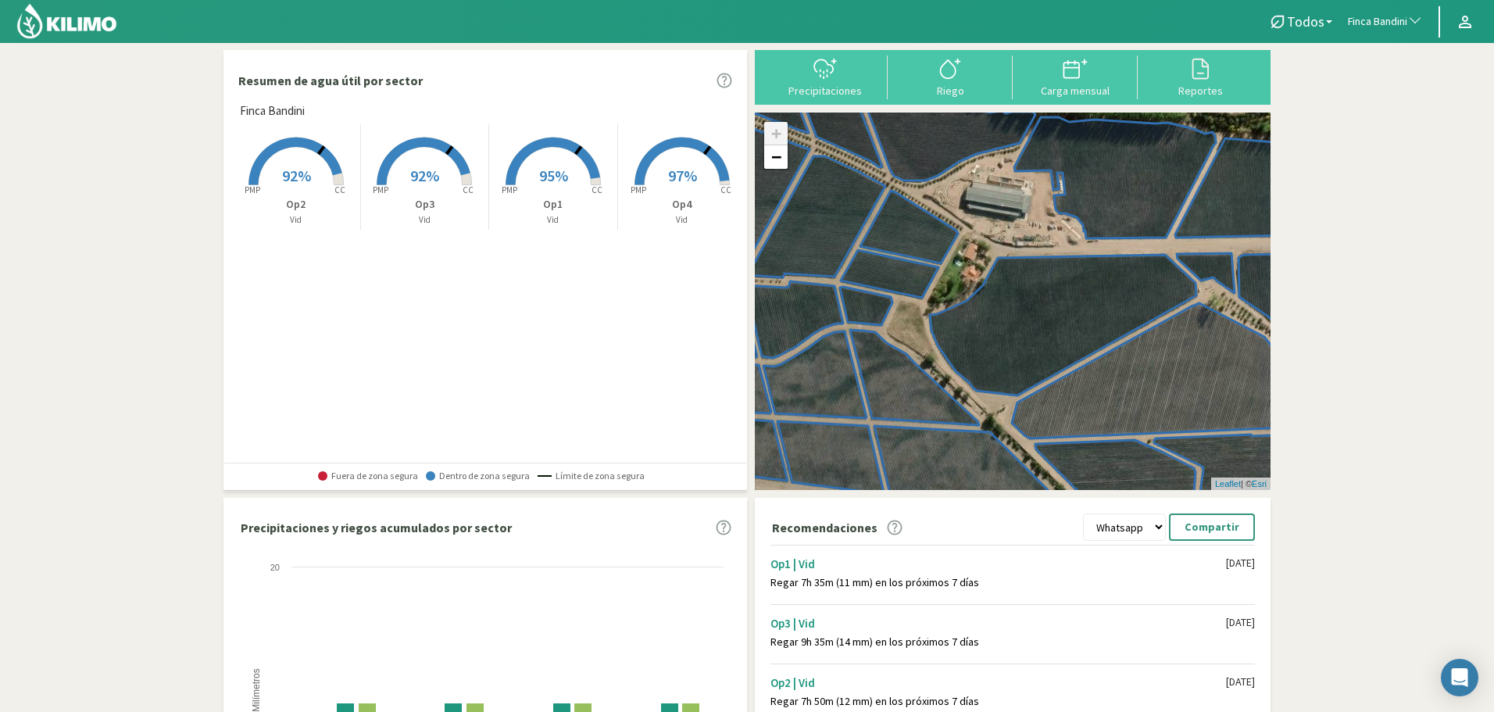 The image size is (1494, 712). I want to click on div: Regar 7h 50m (12 mm) en los próximos 7 días, so click(998, 701).